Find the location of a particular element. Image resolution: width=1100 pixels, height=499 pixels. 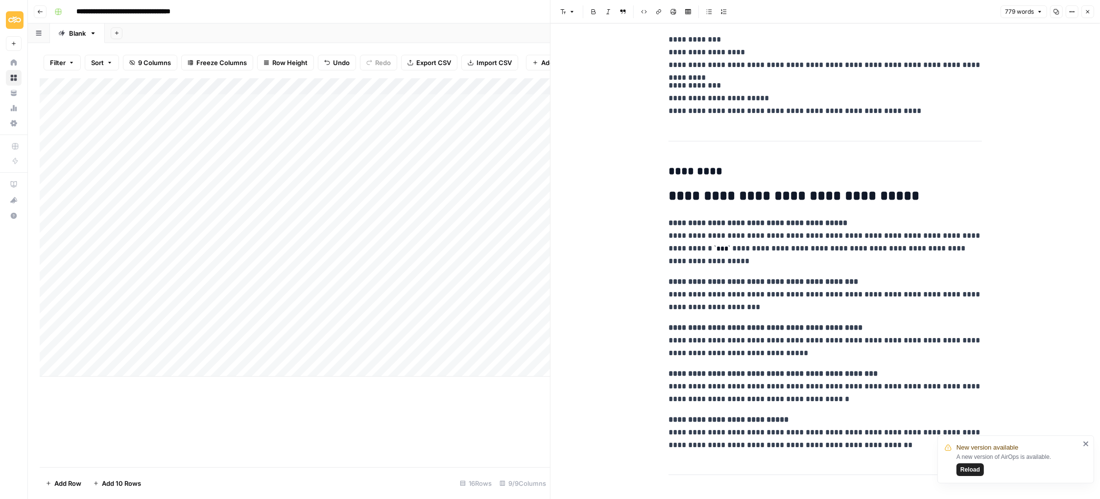

button: Help + Support is located at coordinates (14, 216).